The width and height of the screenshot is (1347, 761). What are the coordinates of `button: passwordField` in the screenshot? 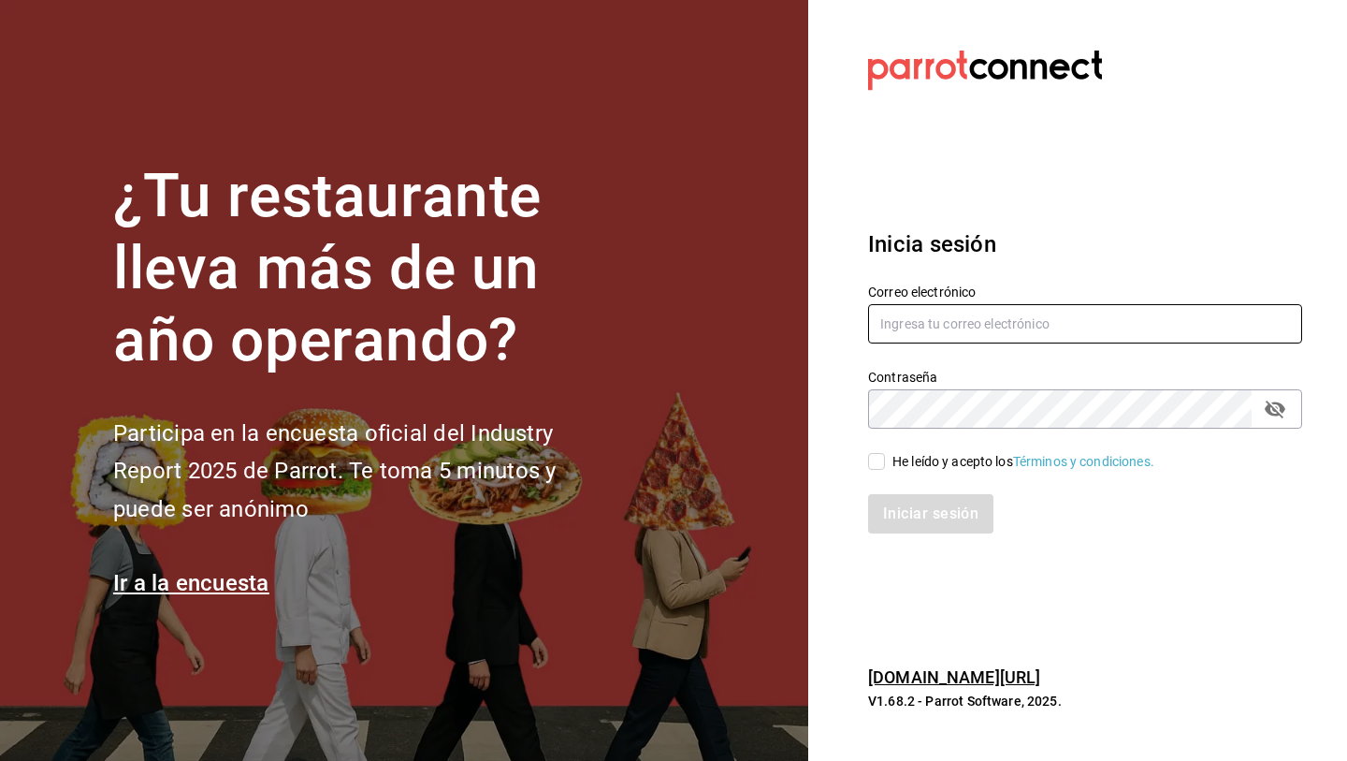 It's located at (1275, 409).